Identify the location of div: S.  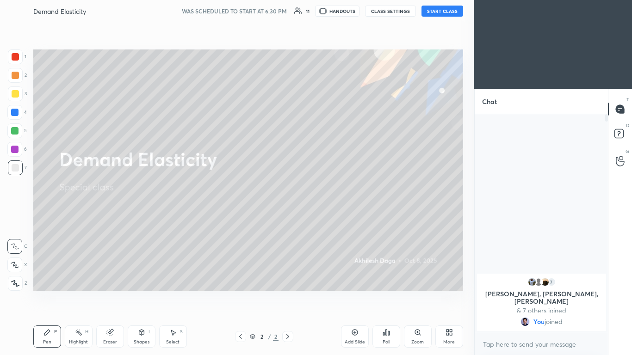
(181, 332).